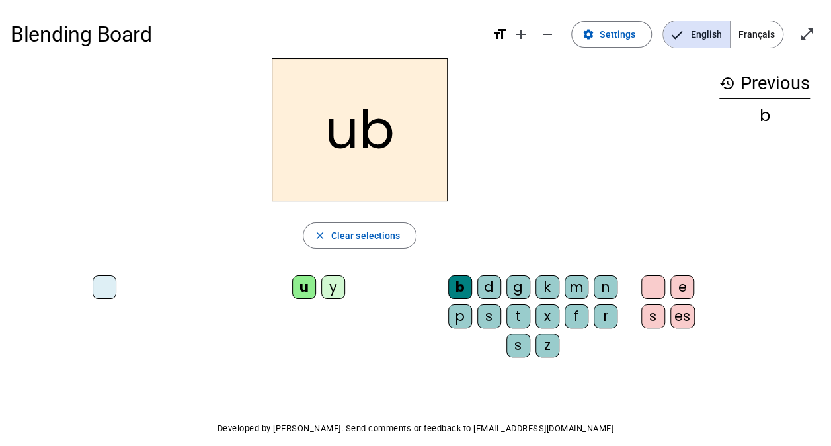 The width and height of the screenshot is (831, 446). Describe the element at coordinates (757, 34) in the screenshot. I see `span: Français` at that location.